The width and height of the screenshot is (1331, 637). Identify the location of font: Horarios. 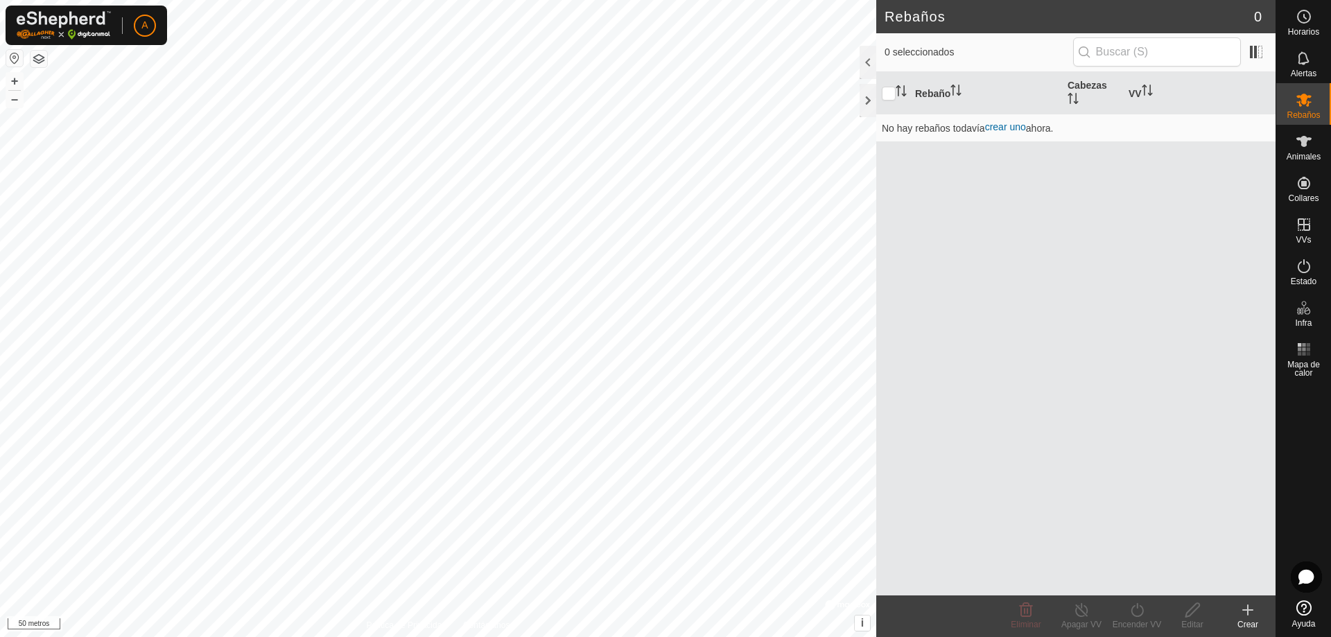
(1304, 32).